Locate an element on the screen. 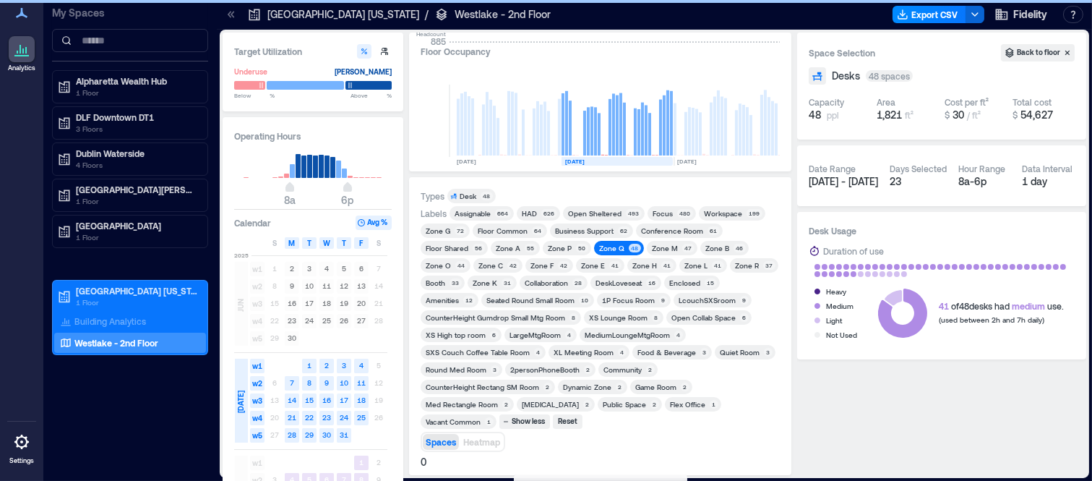 Image resolution: width=1092 pixels, height=481 pixels. text: 16 is located at coordinates (327, 400).